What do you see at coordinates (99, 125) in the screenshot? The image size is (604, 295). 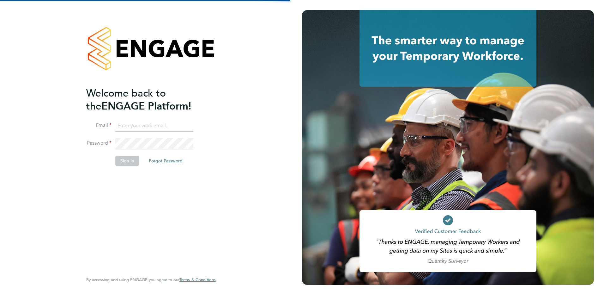 I see `label: Email` at bounding box center [99, 125].